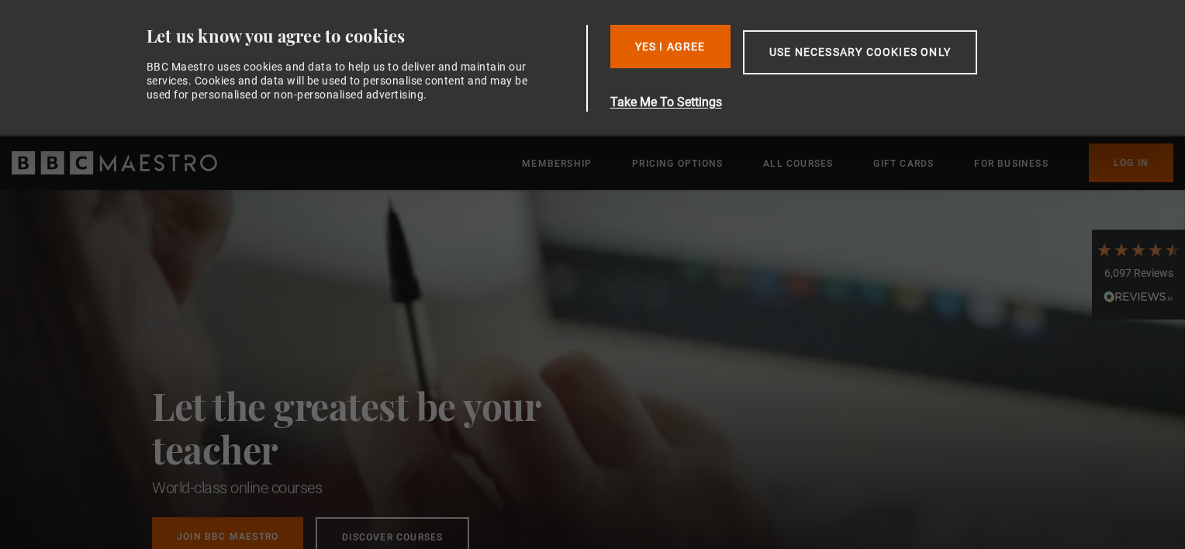 Image resolution: width=1185 pixels, height=549 pixels. I want to click on div: REVIEWS.io, so click(1139, 296).